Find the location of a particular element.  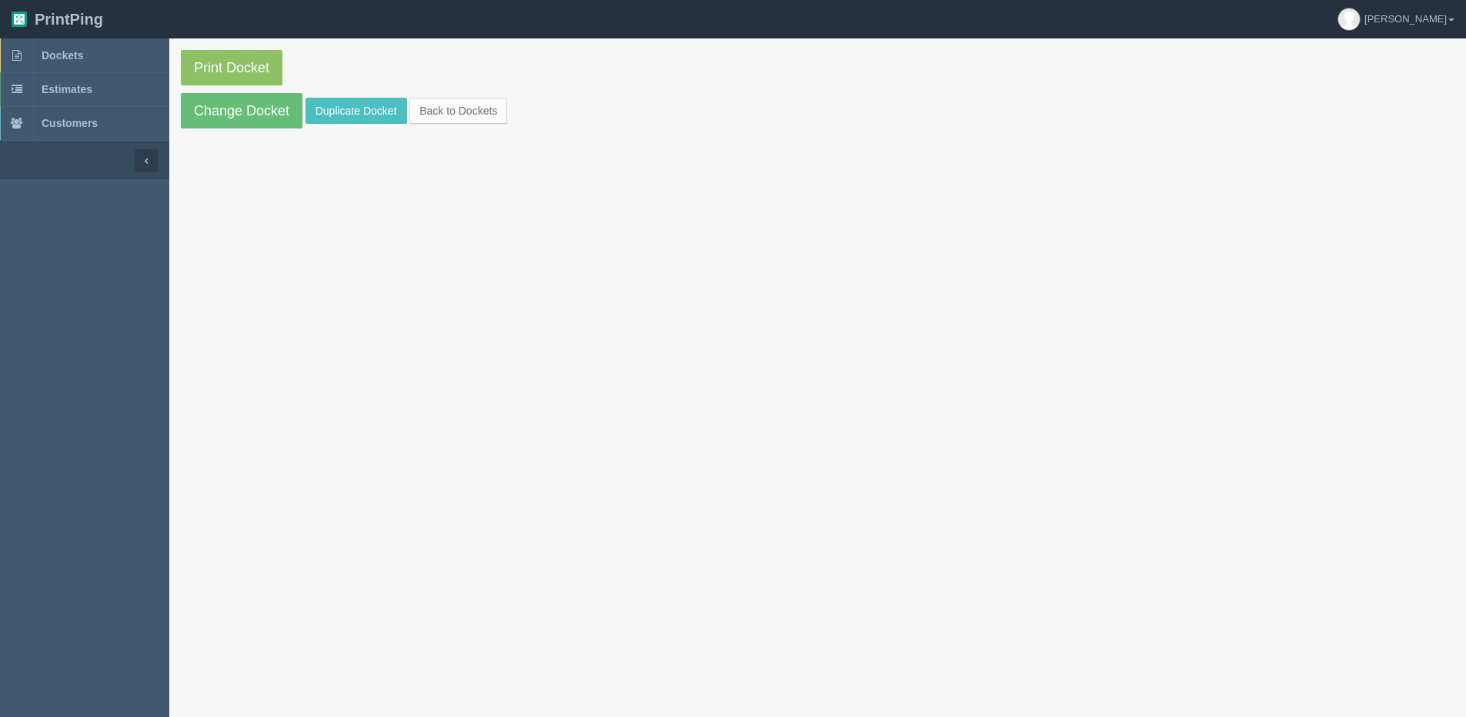

a: Change Docket is located at coordinates (242, 111).